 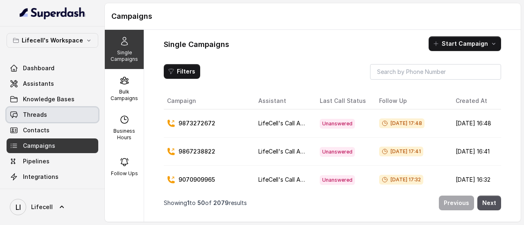 What do you see at coordinates (196, 45) in the screenshot?
I see `h1: Single Campaigns` at bounding box center [196, 45].